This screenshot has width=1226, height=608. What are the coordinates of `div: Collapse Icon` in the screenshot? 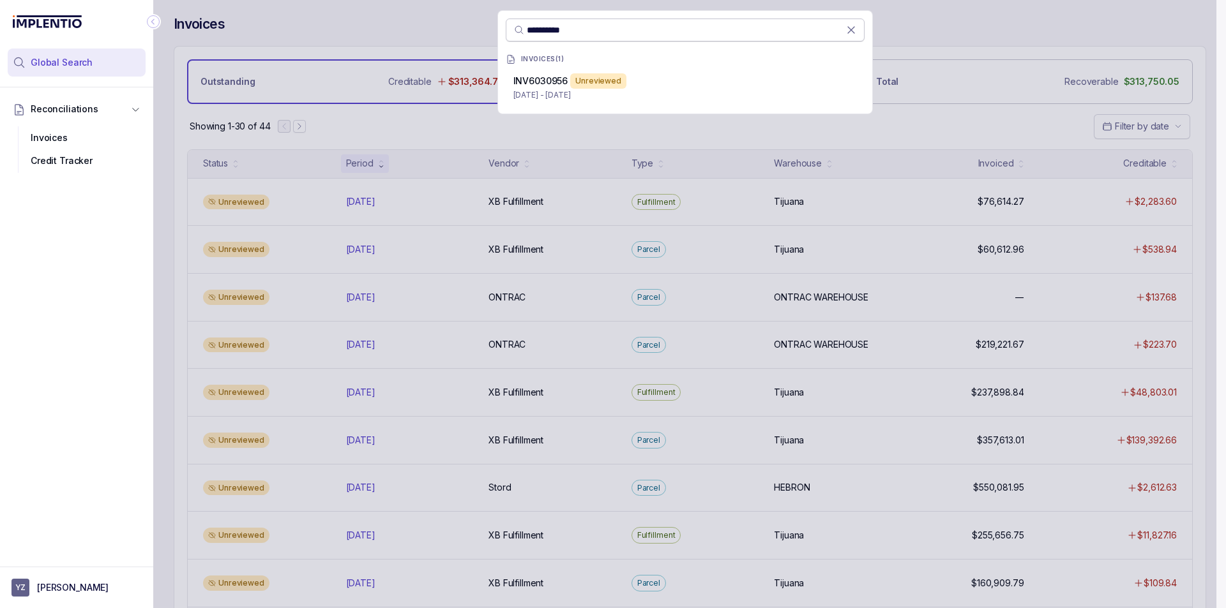 It's located at (153, 22).